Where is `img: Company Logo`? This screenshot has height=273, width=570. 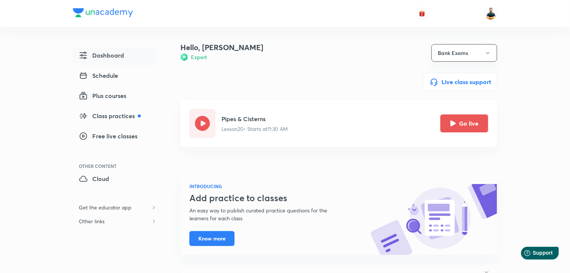 img: Company Logo is located at coordinates (103, 13).